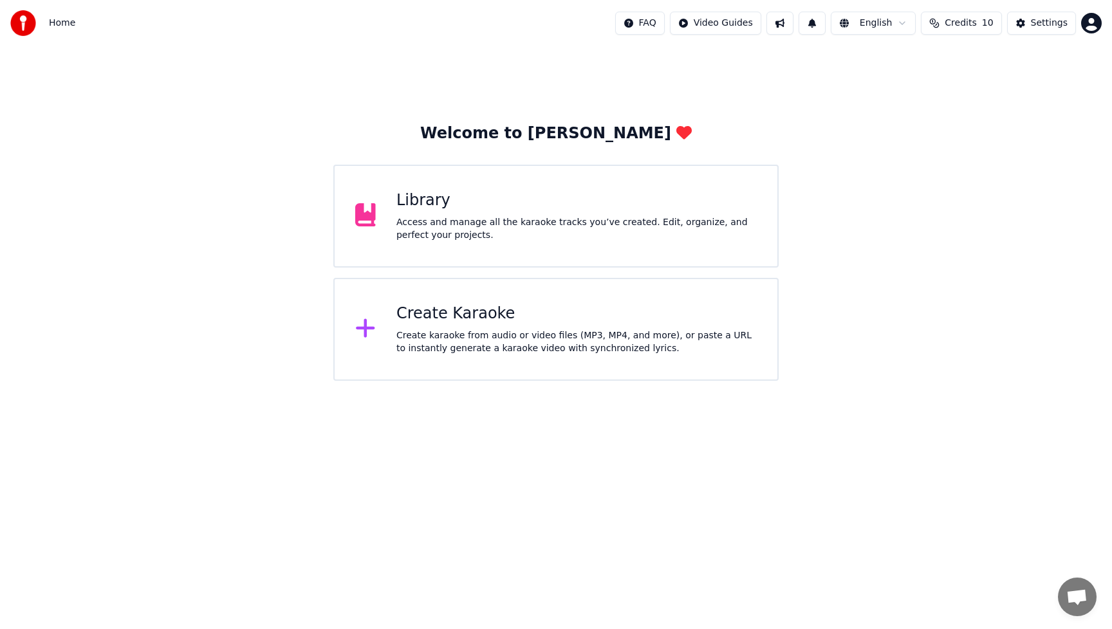 The width and height of the screenshot is (1112, 629). What do you see at coordinates (576, 314) in the screenshot?
I see `div: Create Karaoke` at bounding box center [576, 314].